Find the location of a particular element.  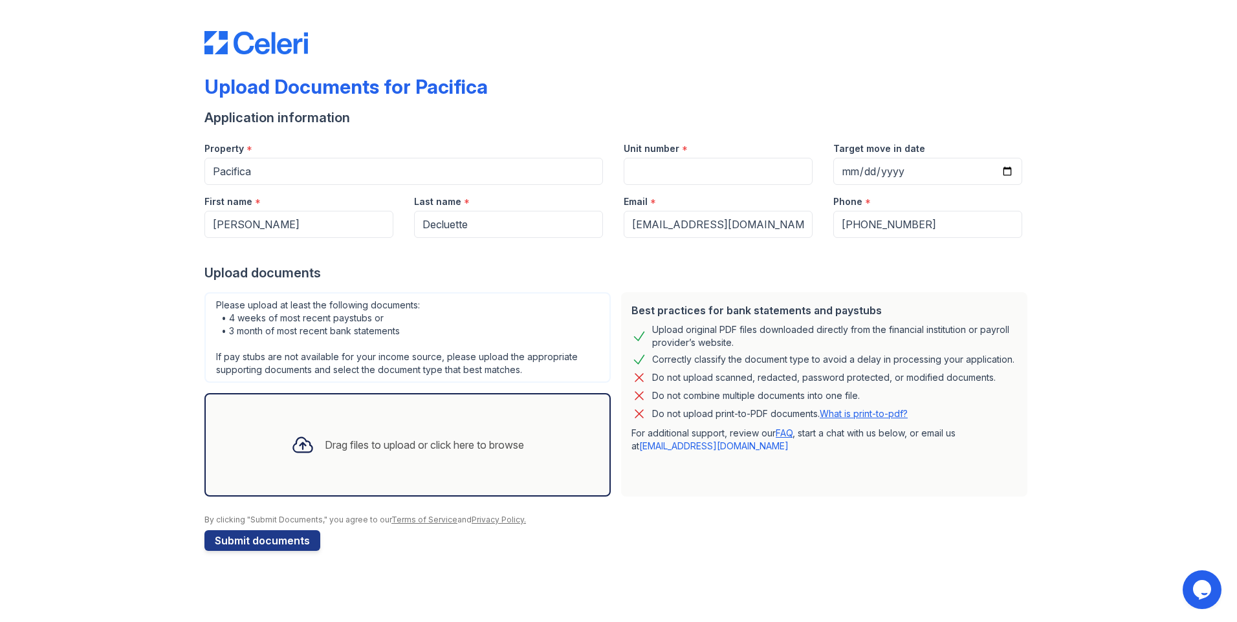

a: FAQ is located at coordinates (784, 433).